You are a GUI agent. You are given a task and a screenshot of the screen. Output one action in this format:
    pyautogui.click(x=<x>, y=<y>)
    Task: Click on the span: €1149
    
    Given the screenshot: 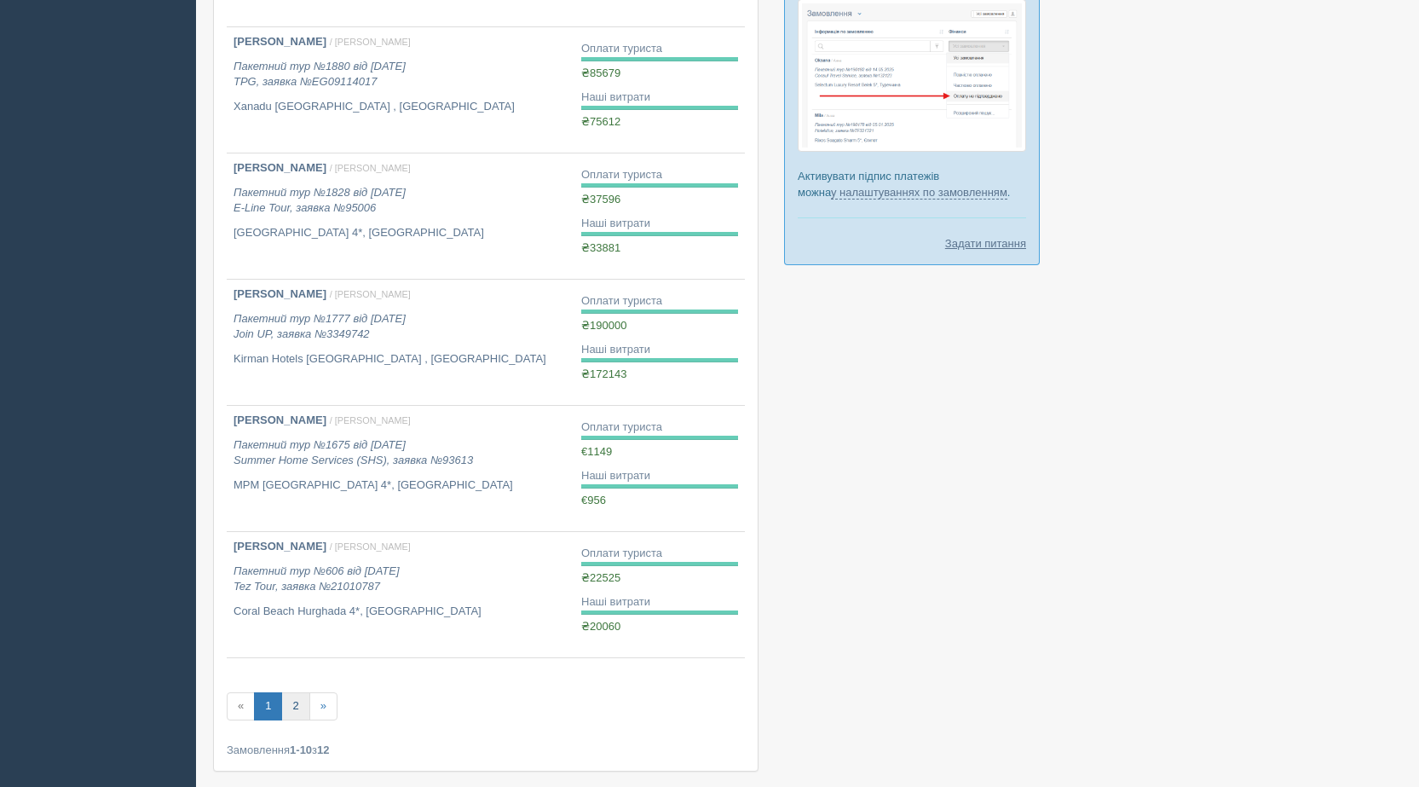 What is the action you would take?
    pyautogui.click(x=596, y=451)
    